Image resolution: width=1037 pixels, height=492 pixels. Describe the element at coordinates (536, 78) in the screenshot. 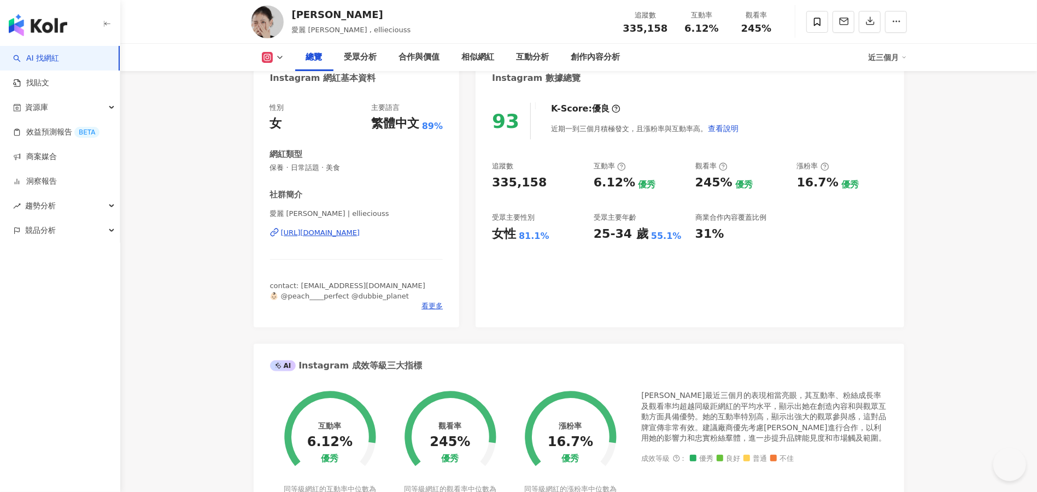

I see `div: Instagram 數據總覽` at that location.